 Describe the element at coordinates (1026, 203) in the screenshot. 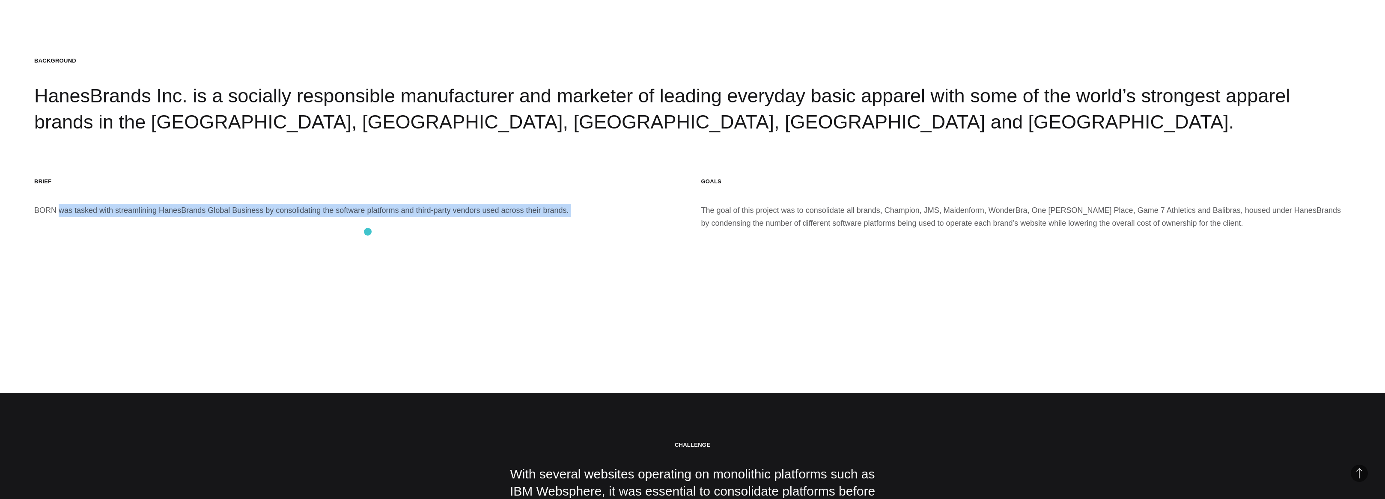

I see `div: The goal of this project was to consolidate all brands, Champion, JMS, Maidenform, WonderBra, One...` at that location.